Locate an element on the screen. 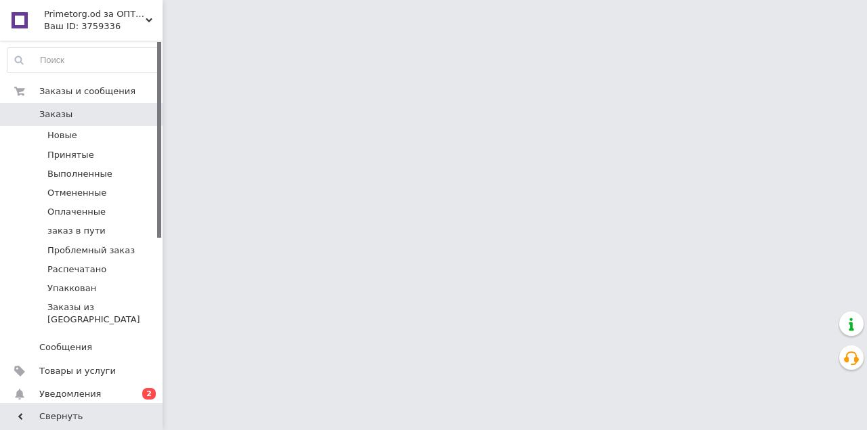 The width and height of the screenshot is (867, 430). span: Уведомления is located at coordinates (70, 394).